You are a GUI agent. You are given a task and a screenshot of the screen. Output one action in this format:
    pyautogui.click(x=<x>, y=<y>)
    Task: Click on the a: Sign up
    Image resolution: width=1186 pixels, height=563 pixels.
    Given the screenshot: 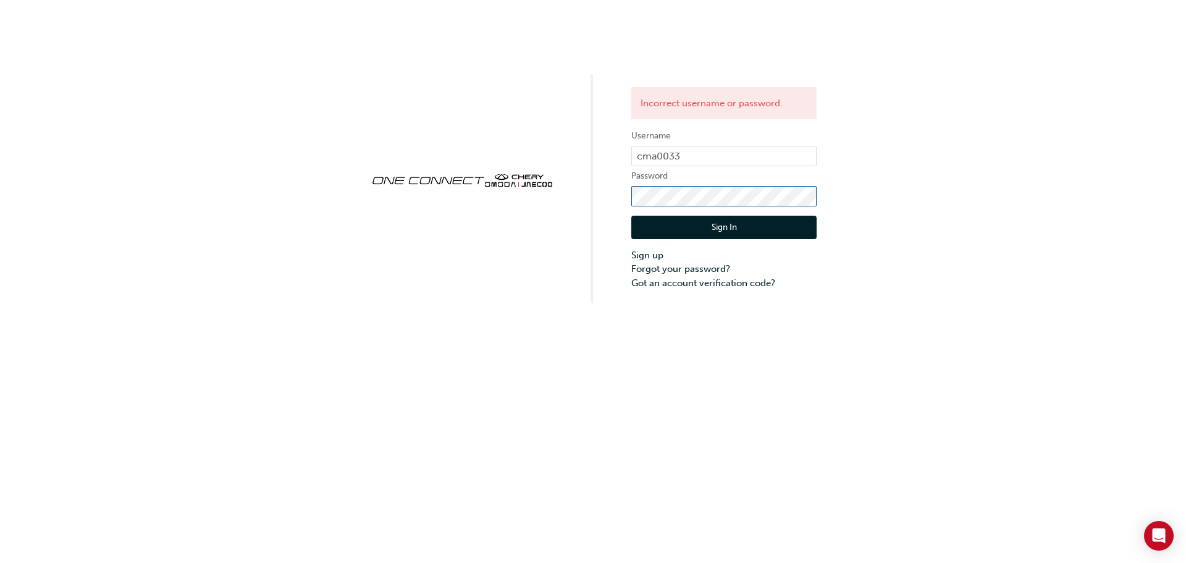 What is the action you would take?
    pyautogui.click(x=724, y=255)
    